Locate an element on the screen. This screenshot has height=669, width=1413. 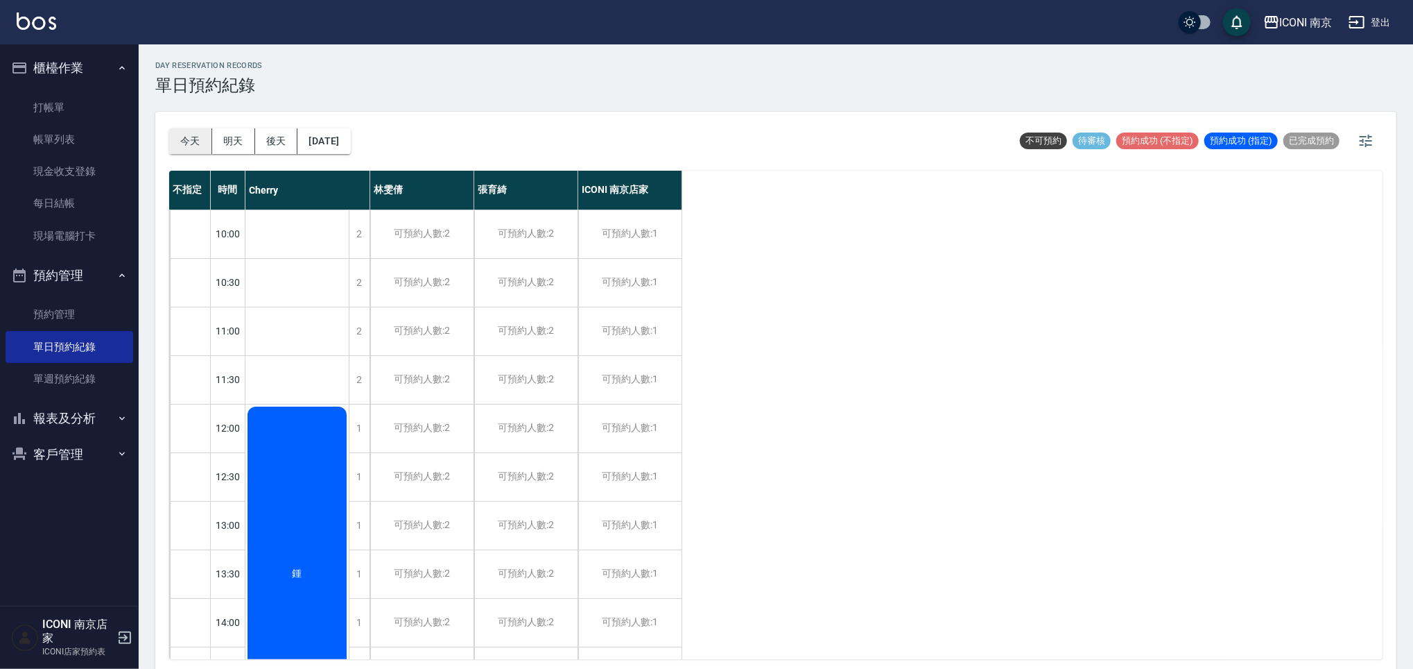
p: ICONI店家預約表 is located at coordinates (78, 651).